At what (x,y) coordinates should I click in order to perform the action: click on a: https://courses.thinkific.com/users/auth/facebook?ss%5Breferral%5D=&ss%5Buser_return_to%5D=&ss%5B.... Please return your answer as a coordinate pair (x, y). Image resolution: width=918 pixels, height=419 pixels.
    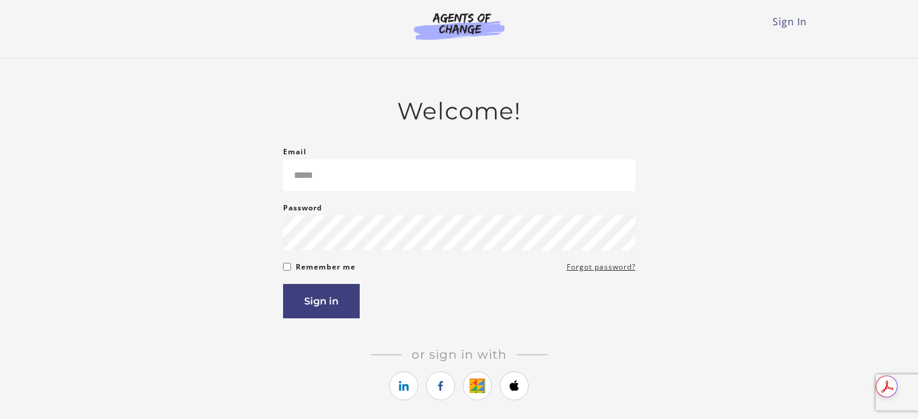
    Looking at the image, I should click on (440, 386).